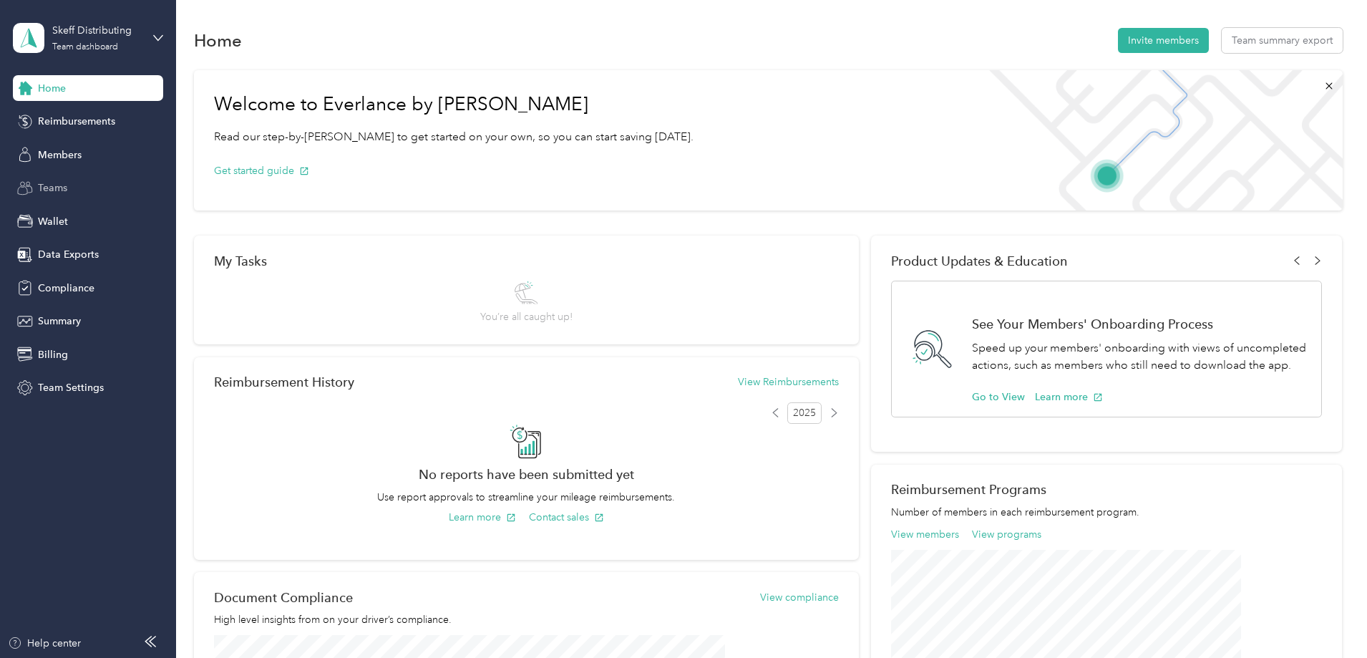 The height and width of the screenshot is (658, 1367). What do you see at coordinates (1138, 323) in the screenshot?
I see `h1: See Your Members' Onboarding Process` at bounding box center [1138, 323].